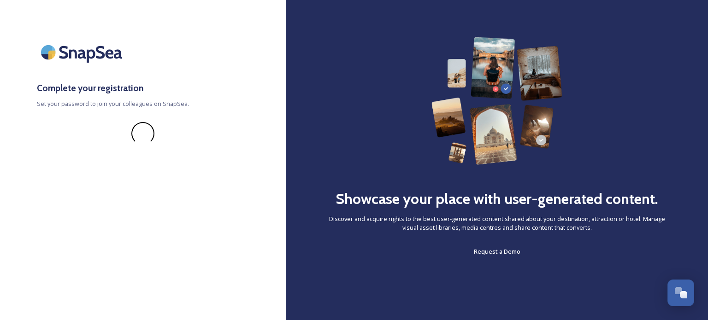  Describe the element at coordinates (497, 252) in the screenshot. I see `a: Request a Demo` at that location.